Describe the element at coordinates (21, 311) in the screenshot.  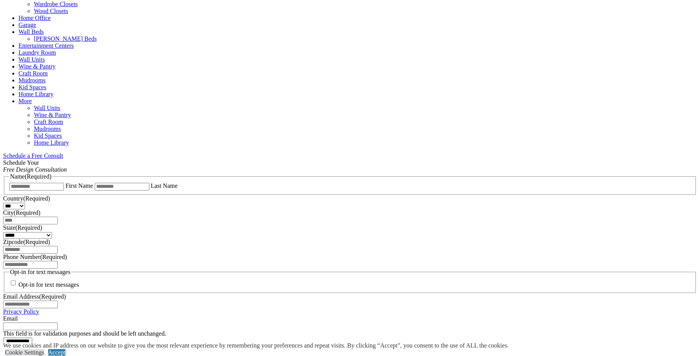
I see `a: Privacy Policy` at that location.